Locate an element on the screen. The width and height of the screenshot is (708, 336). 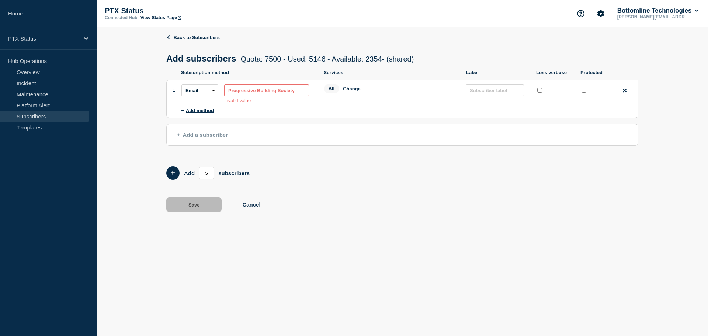
button: Support is located at coordinates (581, 14).